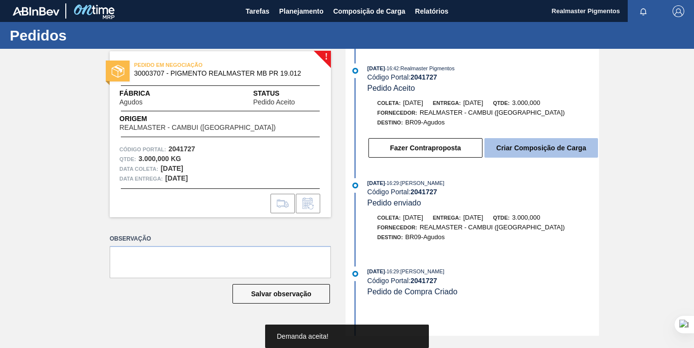 The height and width of the screenshot is (348, 694). What do you see at coordinates (96, 35) in the screenshot?
I see `h1: Pedidos` at bounding box center [96, 35].